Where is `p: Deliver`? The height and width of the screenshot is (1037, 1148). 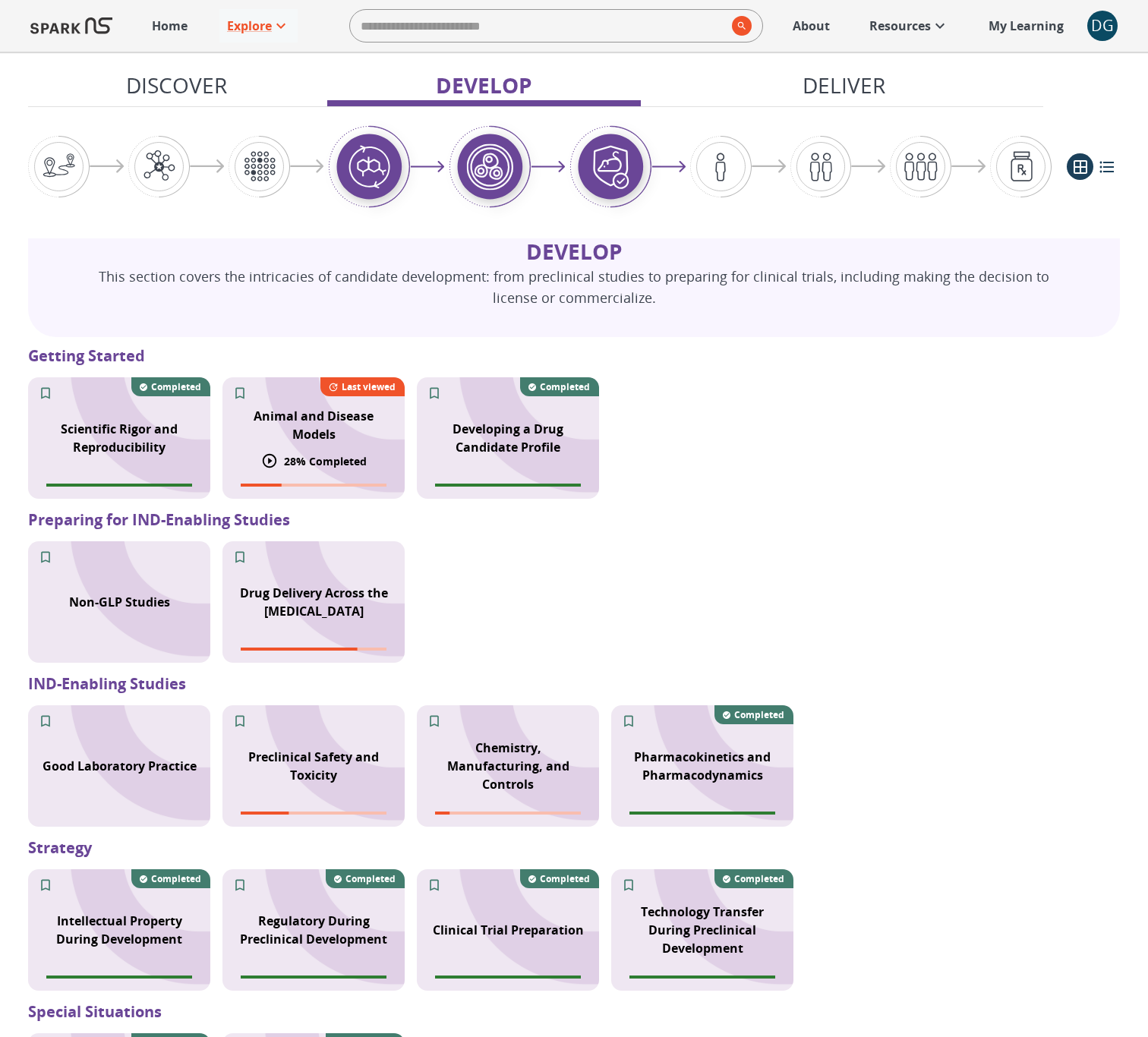
p: Deliver is located at coordinates (844, 85).